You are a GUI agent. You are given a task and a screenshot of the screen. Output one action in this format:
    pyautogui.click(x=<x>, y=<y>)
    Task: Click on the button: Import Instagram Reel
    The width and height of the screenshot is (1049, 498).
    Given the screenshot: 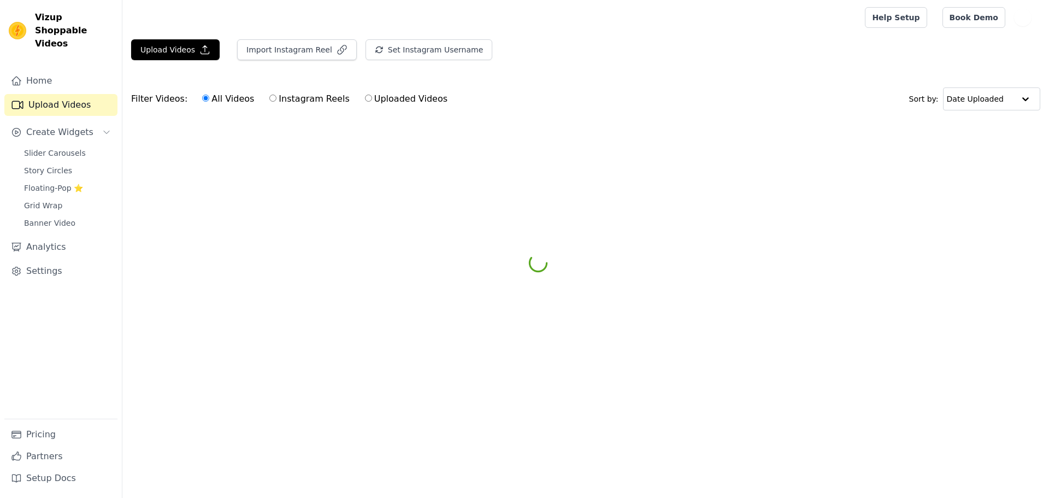 What is the action you would take?
    pyautogui.click(x=297, y=50)
    